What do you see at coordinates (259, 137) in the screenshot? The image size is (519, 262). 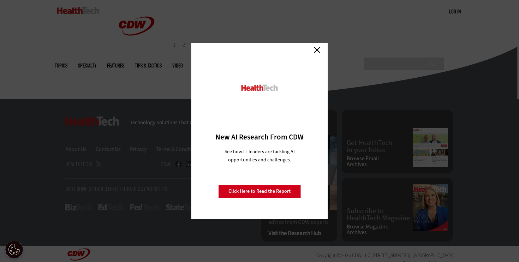 I see `h3: New AI Research From CDW` at bounding box center [259, 137].